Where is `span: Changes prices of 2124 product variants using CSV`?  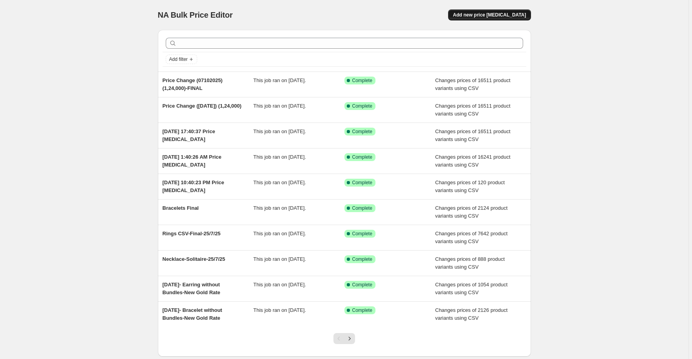
span: Changes prices of 2124 product variants using CSV is located at coordinates (471, 212).